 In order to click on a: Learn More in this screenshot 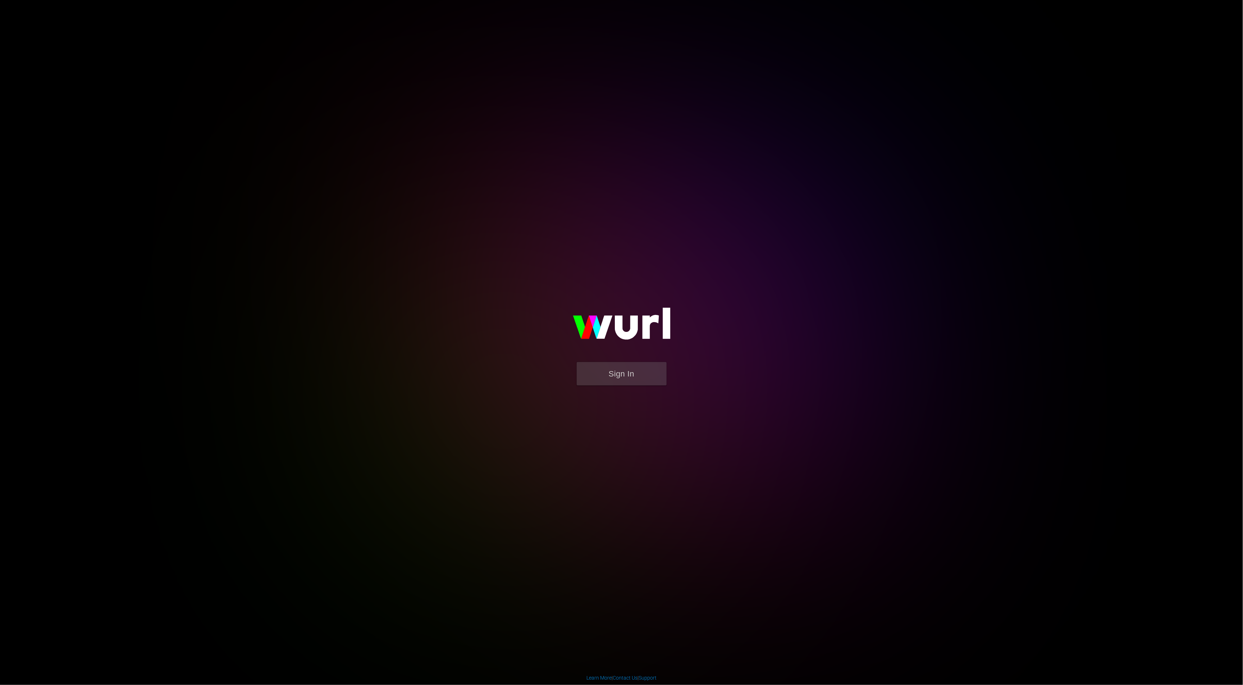, I will do `click(599, 678)`.